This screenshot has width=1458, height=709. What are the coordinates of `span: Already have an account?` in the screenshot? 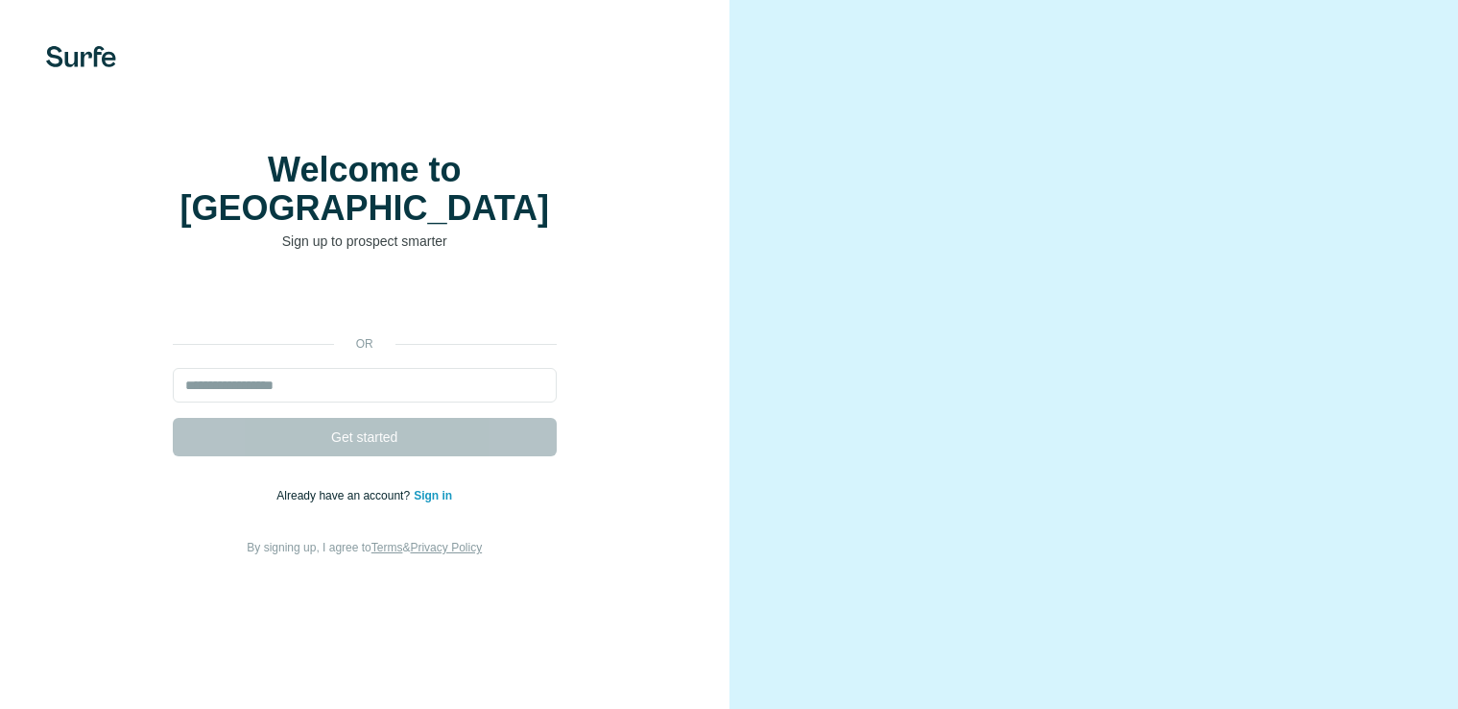 It's located at (345, 495).